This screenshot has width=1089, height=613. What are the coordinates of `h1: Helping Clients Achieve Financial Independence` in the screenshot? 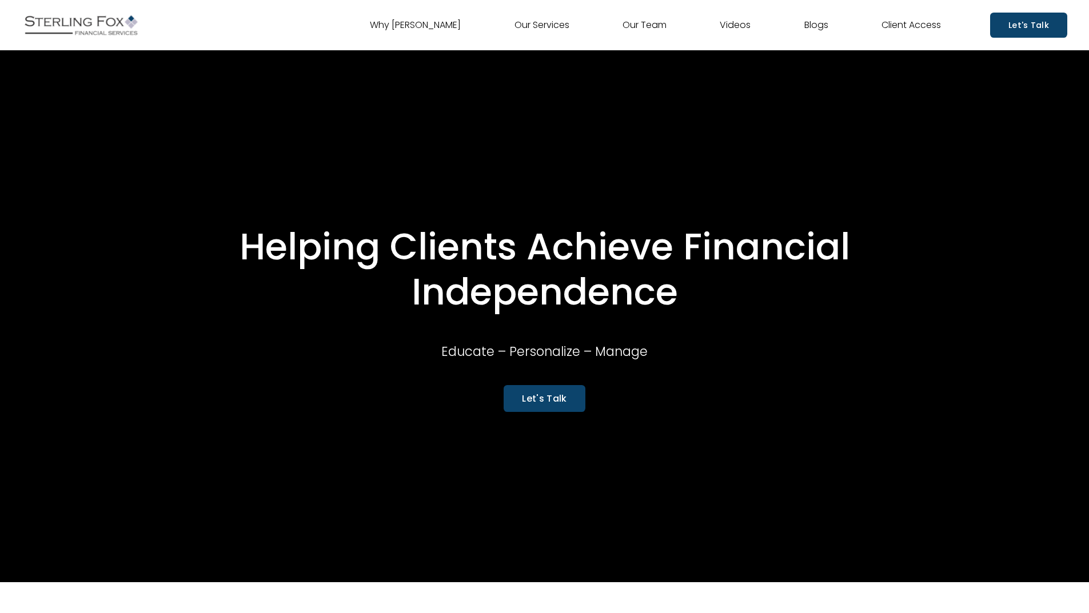 It's located at (545, 270).